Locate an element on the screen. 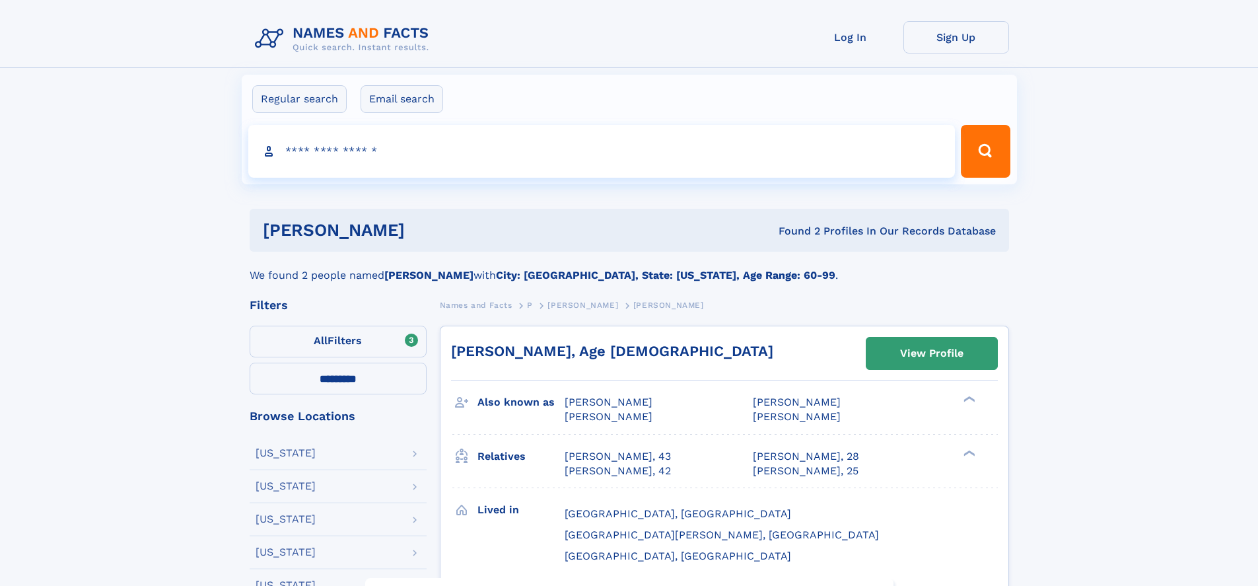  button: Search Button is located at coordinates (985, 151).